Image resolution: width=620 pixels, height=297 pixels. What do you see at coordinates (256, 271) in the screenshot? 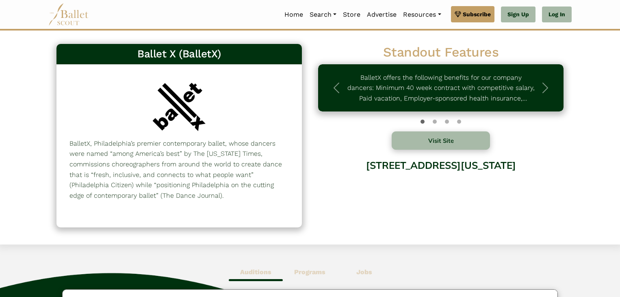
I see `b: Auditions` at bounding box center [256, 271].